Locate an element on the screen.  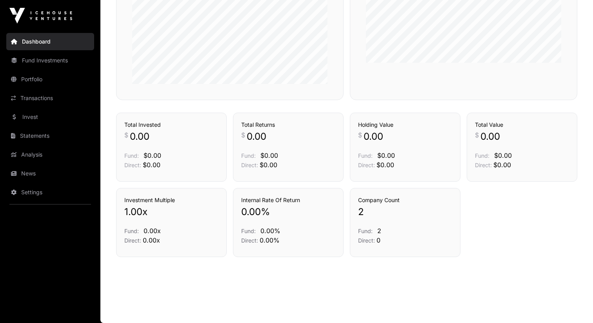
h3: Investment Multiple is located at coordinates (171, 200).